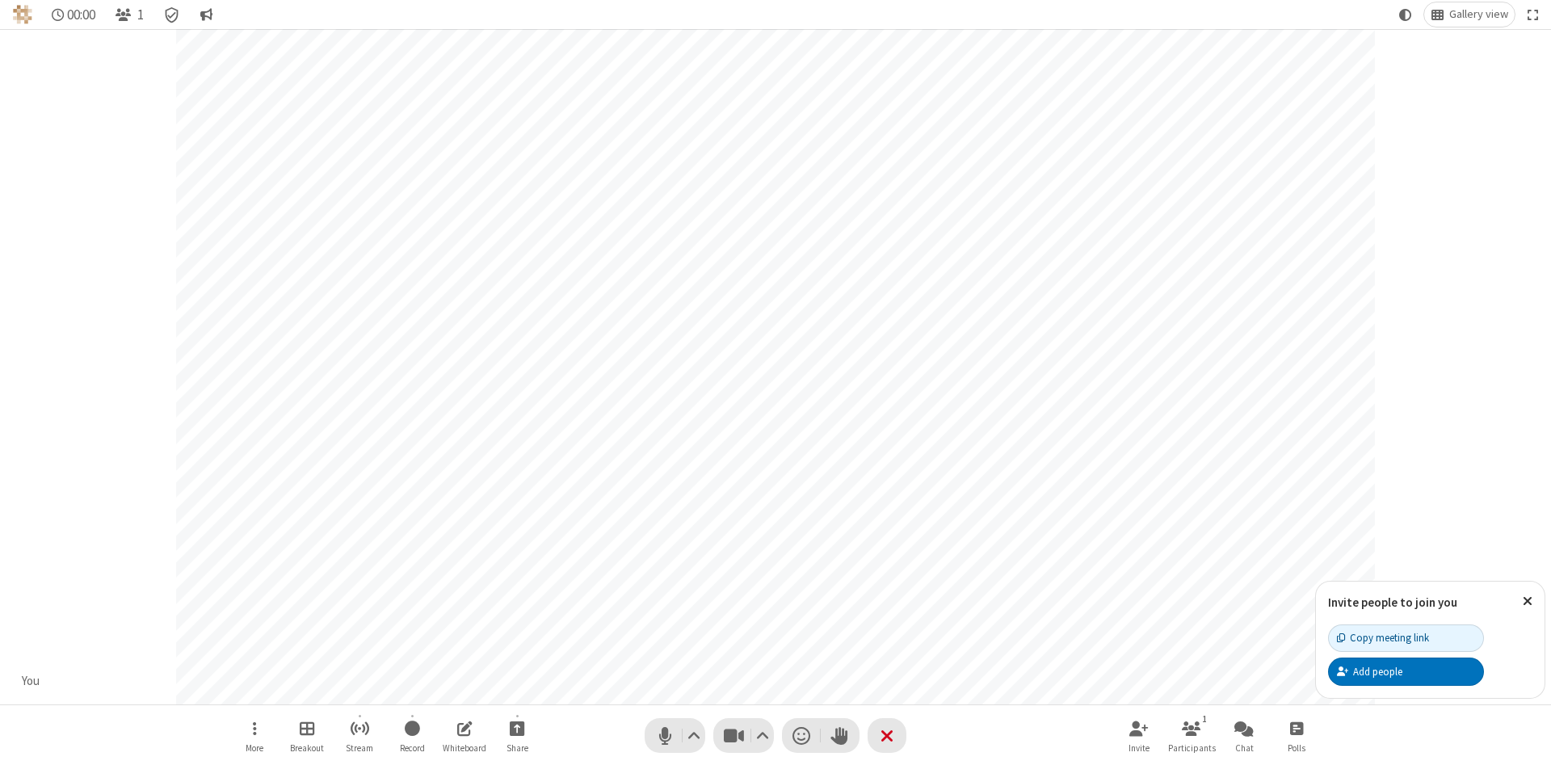 Image resolution: width=1551 pixels, height=765 pixels. What do you see at coordinates (1244, 735) in the screenshot?
I see `button: Open chat` at bounding box center [1244, 735].